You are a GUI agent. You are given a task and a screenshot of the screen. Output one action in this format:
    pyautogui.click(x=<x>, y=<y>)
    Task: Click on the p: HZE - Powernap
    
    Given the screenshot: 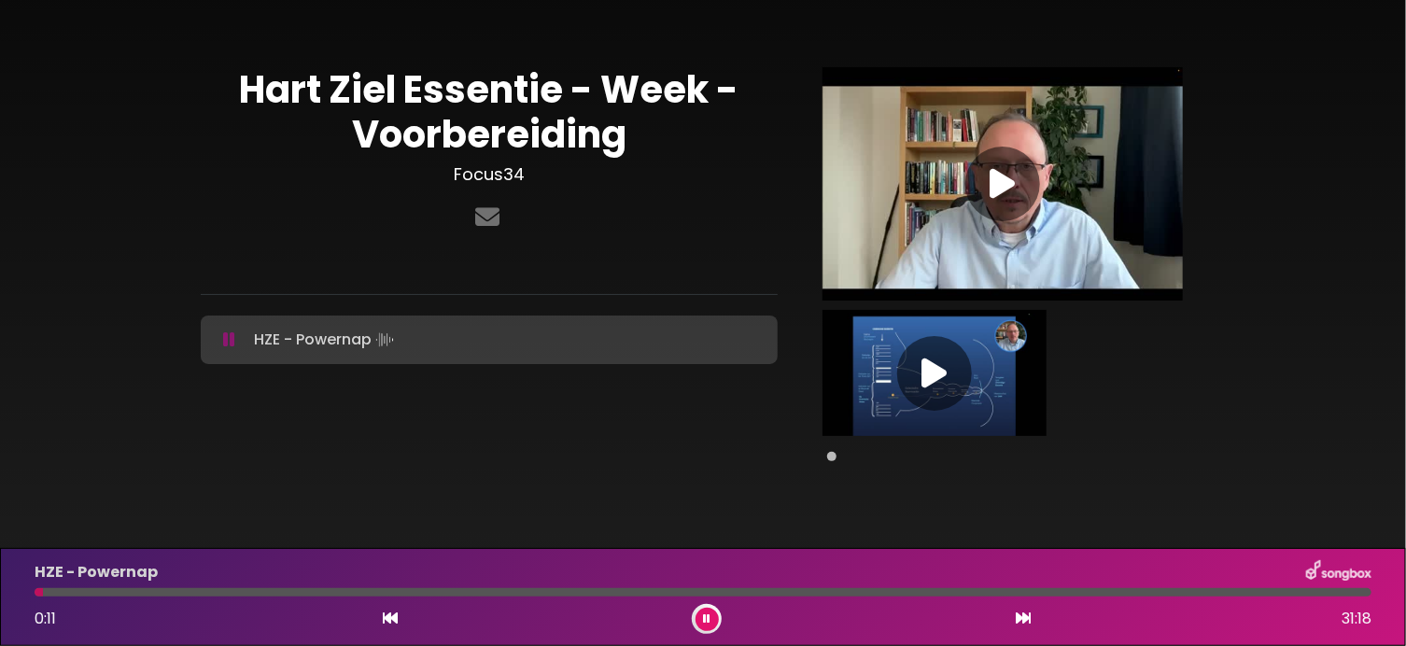 What is the action you would take?
    pyautogui.click(x=326, y=340)
    